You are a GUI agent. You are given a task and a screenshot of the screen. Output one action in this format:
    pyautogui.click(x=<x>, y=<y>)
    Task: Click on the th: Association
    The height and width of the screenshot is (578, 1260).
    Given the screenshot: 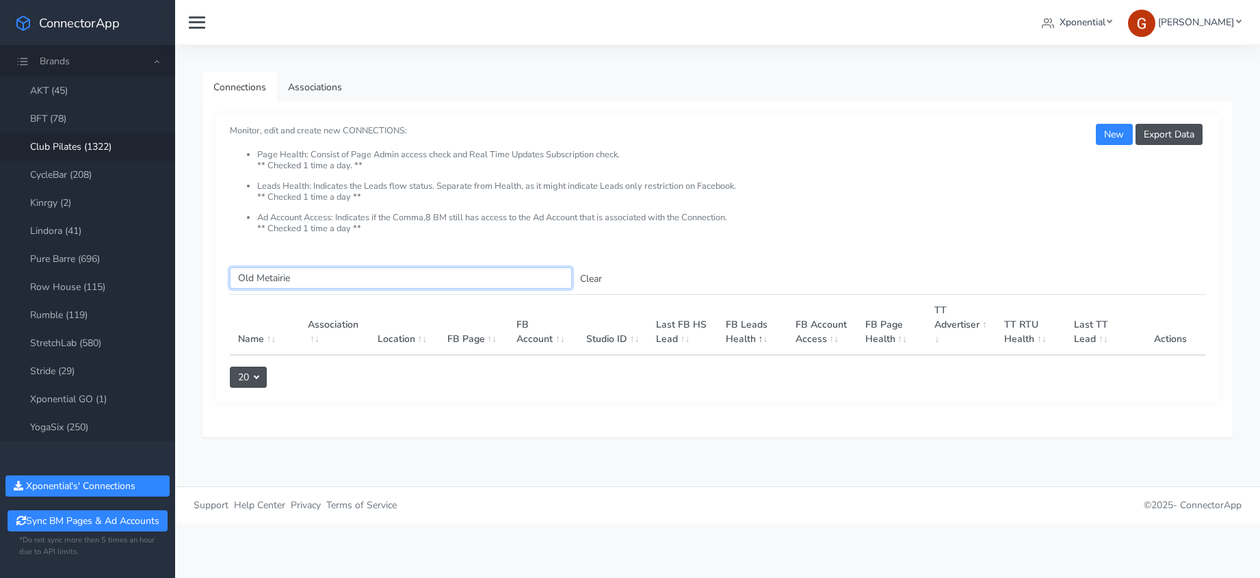 What is the action you would take?
    pyautogui.click(x=335, y=325)
    